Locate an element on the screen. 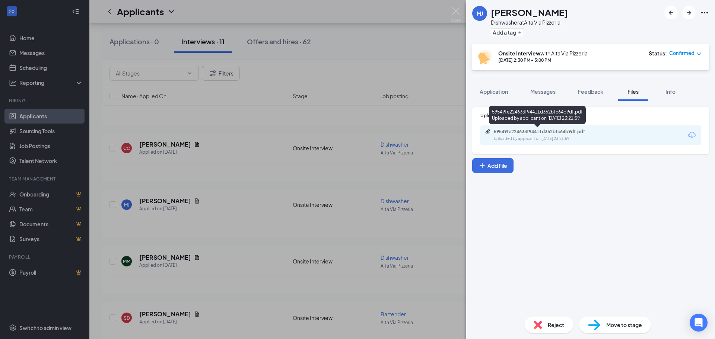 The width and height of the screenshot is (715, 339). span: Files is located at coordinates (633, 92).